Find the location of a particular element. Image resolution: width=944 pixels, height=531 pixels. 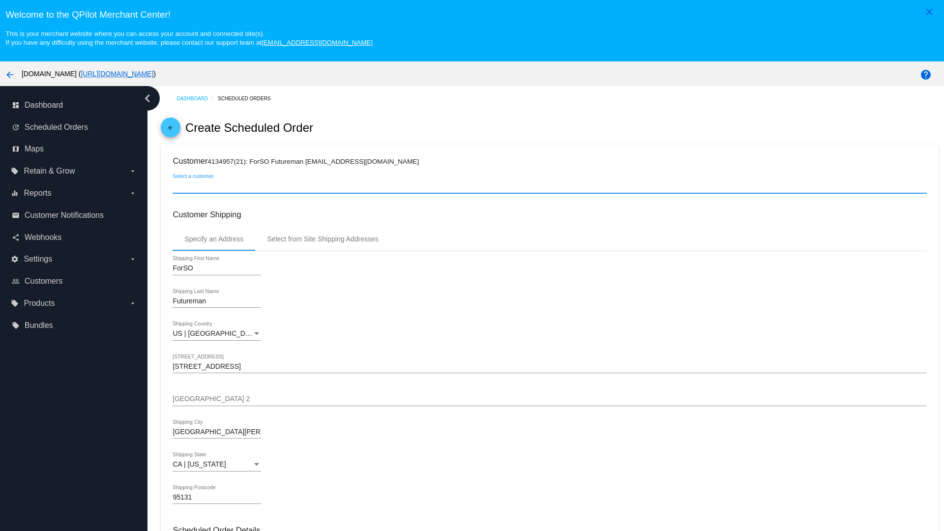

input: Shipping First Name is located at coordinates (217, 268).